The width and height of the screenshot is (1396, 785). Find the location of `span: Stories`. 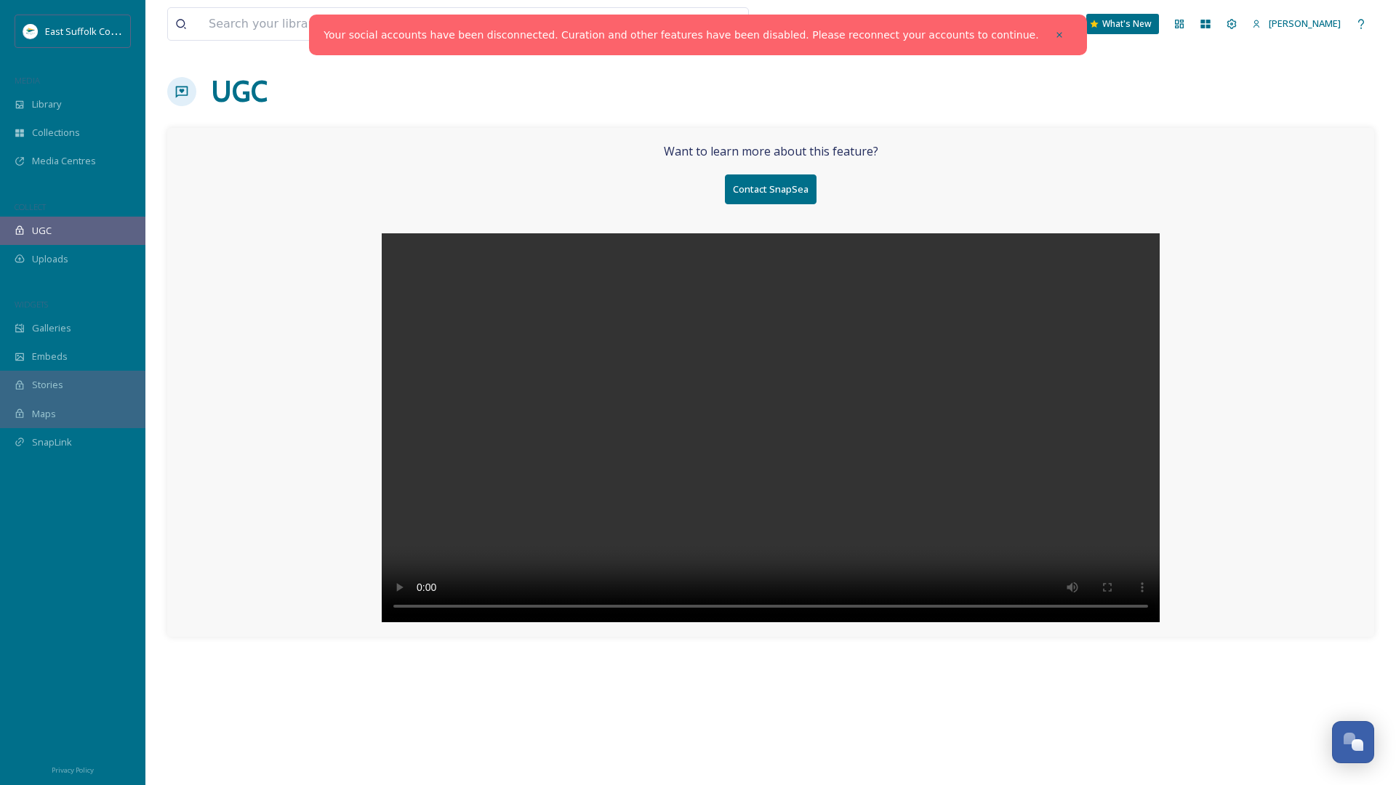

span: Stories is located at coordinates (47, 385).